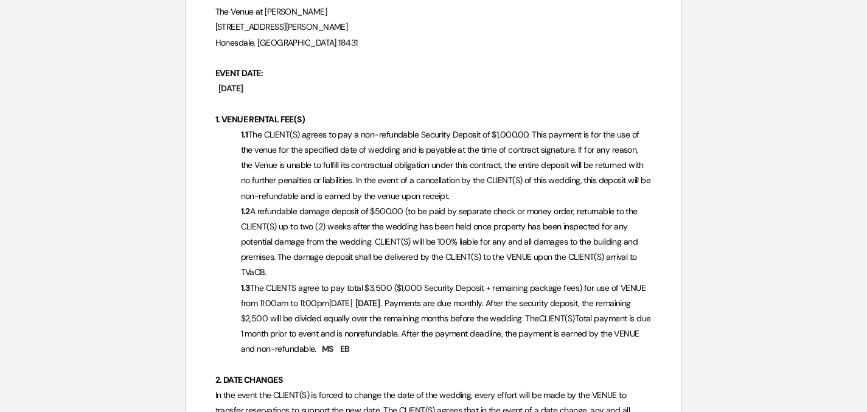  What do you see at coordinates (345, 349) in the screenshot?
I see `span: EB` at bounding box center [345, 349].